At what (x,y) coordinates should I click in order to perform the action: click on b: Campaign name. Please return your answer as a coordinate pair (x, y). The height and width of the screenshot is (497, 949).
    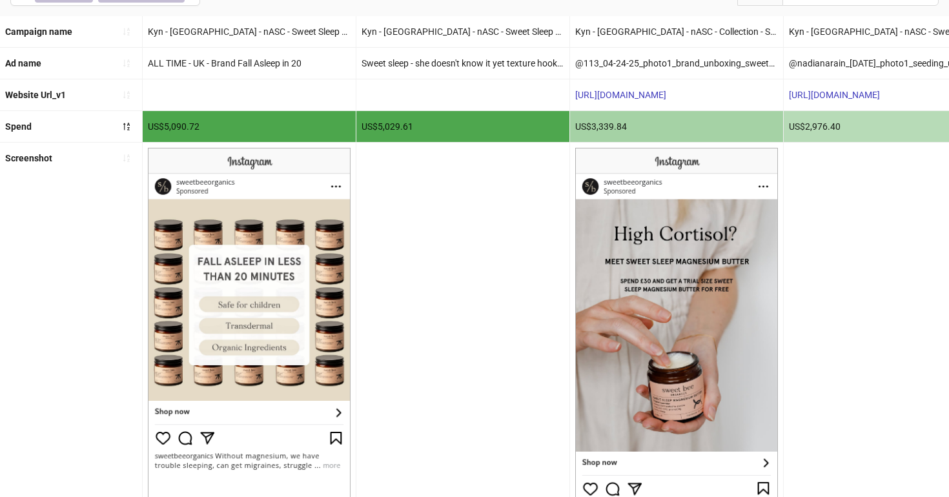
    Looking at the image, I should click on (39, 32).